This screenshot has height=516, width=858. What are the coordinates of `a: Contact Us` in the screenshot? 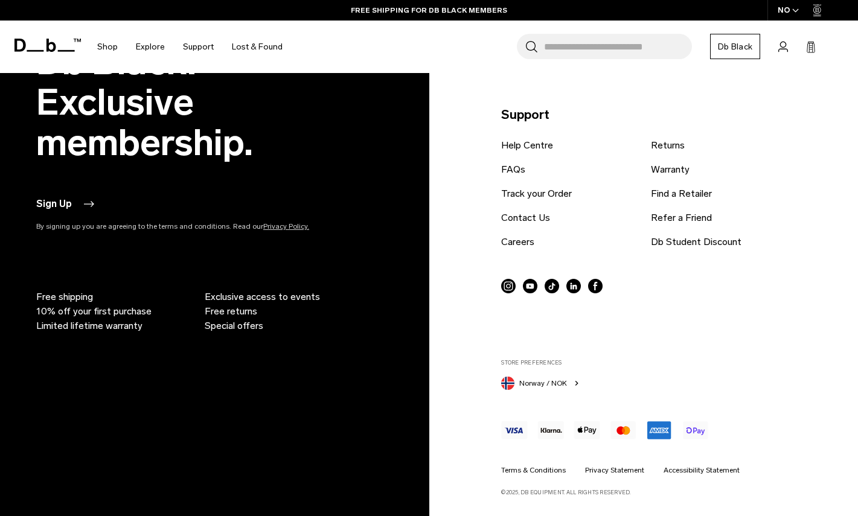 It's located at (525, 218).